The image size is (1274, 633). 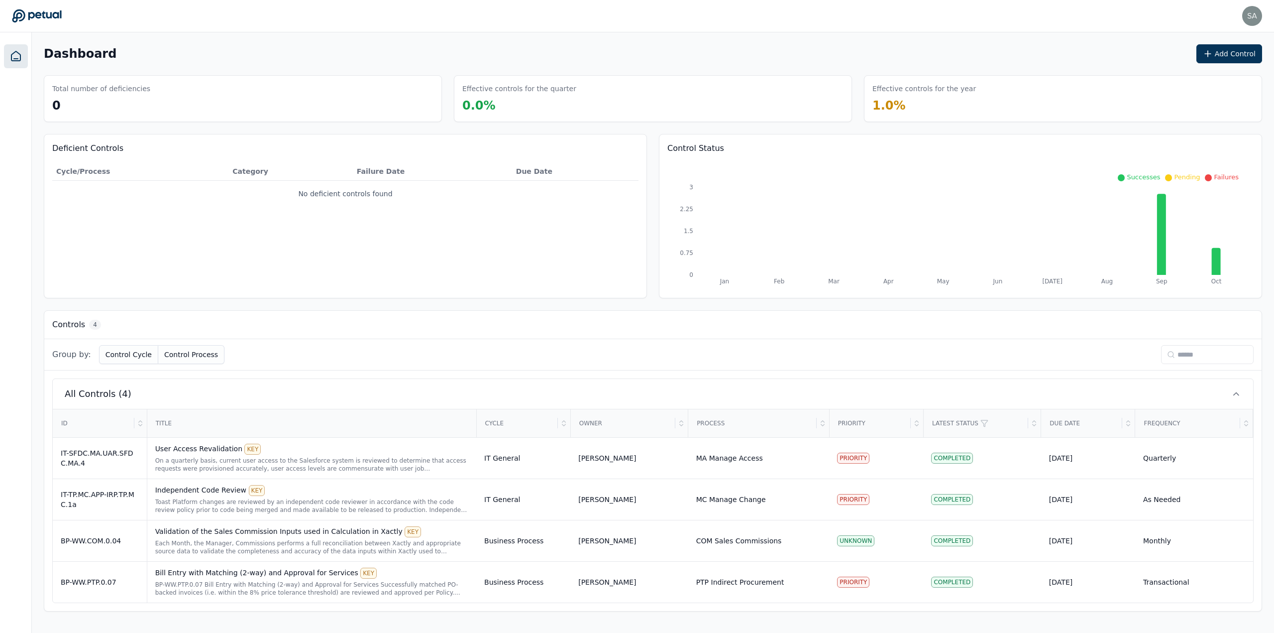 I want to click on td: Transactional, so click(x=1194, y=581).